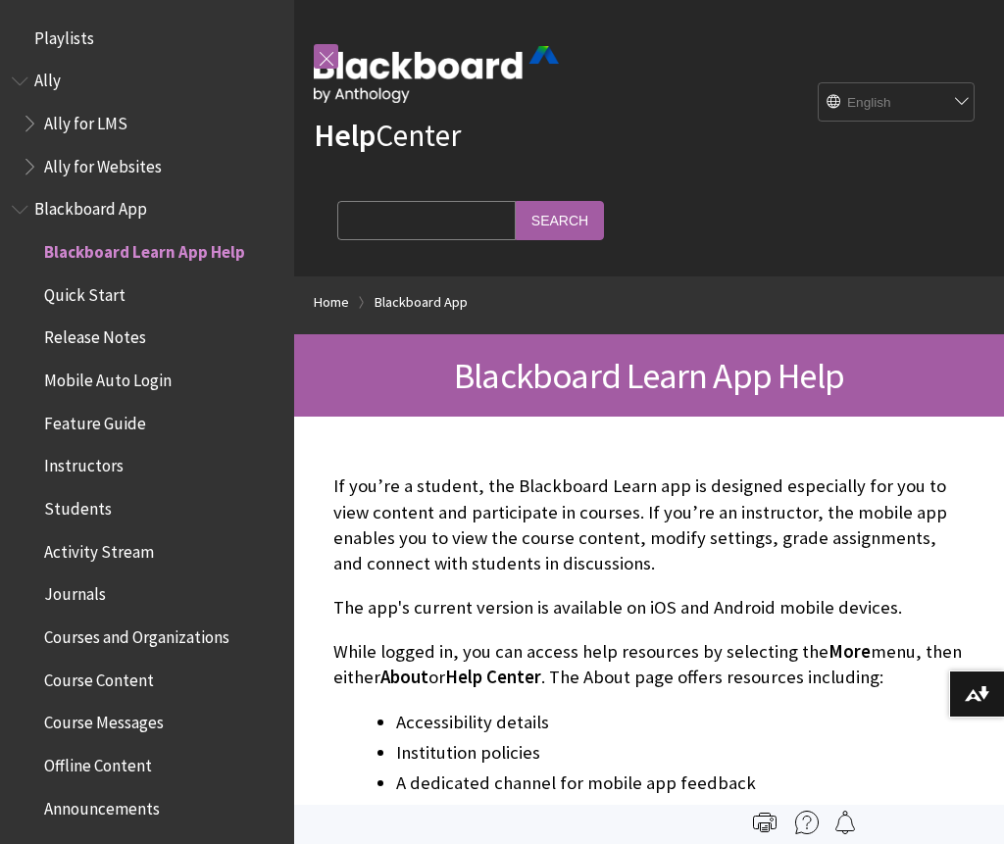 The height and width of the screenshot is (844, 1004). I want to click on img: More help, so click(807, 823).